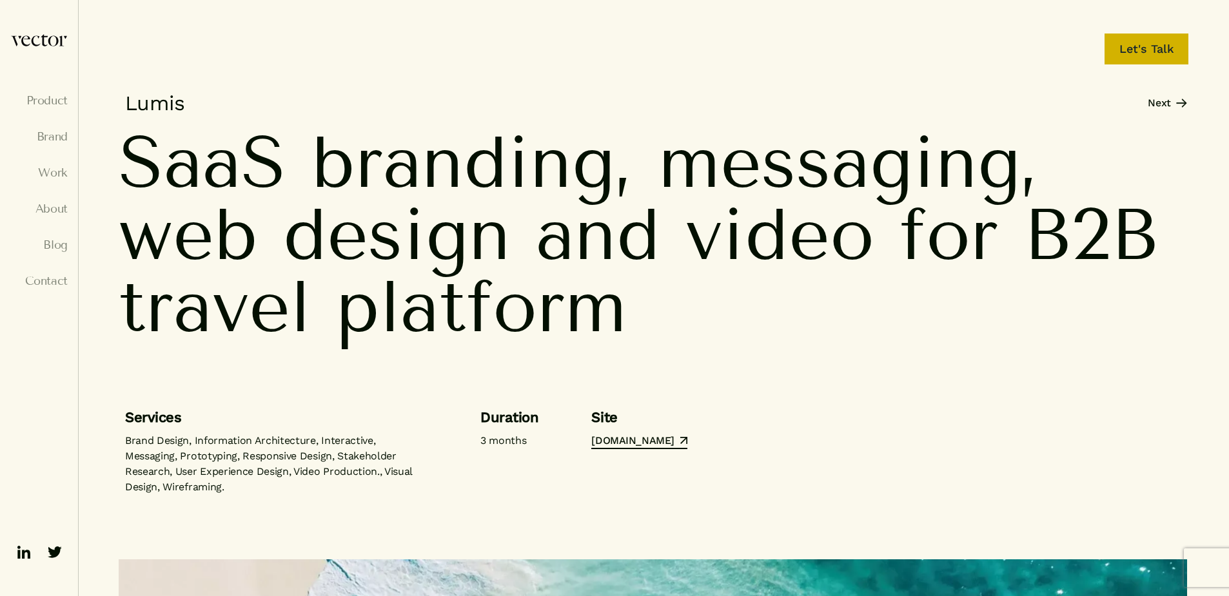 This screenshot has width=1229, height=596. Describe the element at coordinates (39, 245) in the screenshot. I see `a: Blog` at that location.